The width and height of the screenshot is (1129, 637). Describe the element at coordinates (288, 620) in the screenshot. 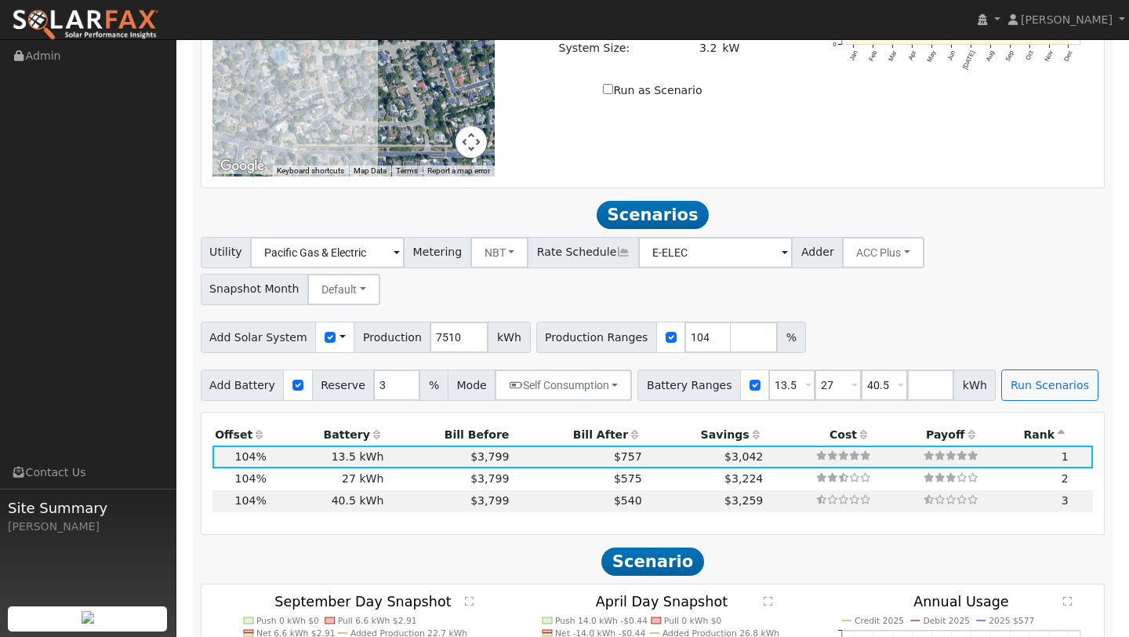

I see `text: Push 0 kWh $0` at that location.